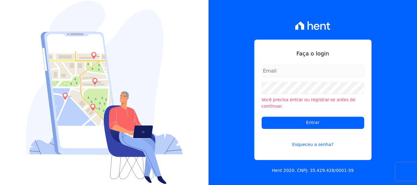  I want to click on a: Esqueceu a senha?, so click(313, 141).